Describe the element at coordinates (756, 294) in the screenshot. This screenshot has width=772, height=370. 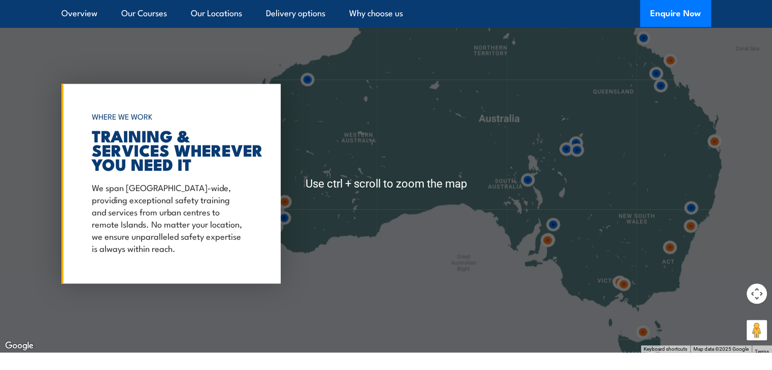
I see `button: Map camera controls` at that location.